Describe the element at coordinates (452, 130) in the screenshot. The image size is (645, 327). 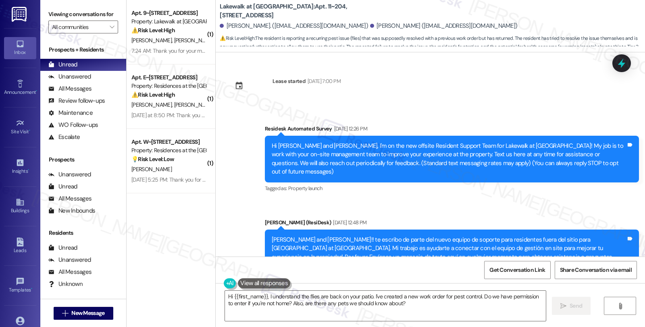
I see `div: Residesk Automated Survey` at that location.